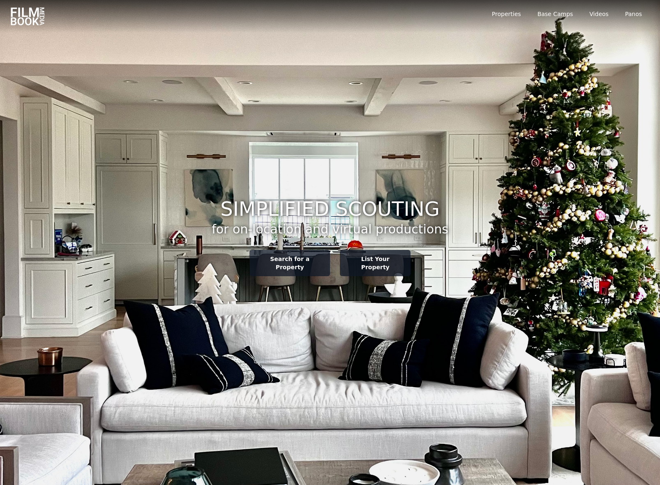 The width and height of the screenshot is (660, 485). Describe the element at coordinates (506, 14) in the screenshot. I see `a: Properties` at that location.